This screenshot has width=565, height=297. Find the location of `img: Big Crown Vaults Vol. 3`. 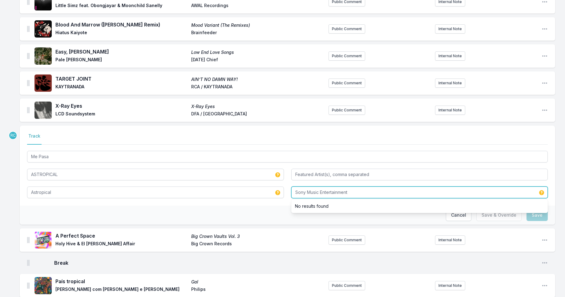

img: Big Crown Vaults Vol. 3 is located at coordinates (43, 240).